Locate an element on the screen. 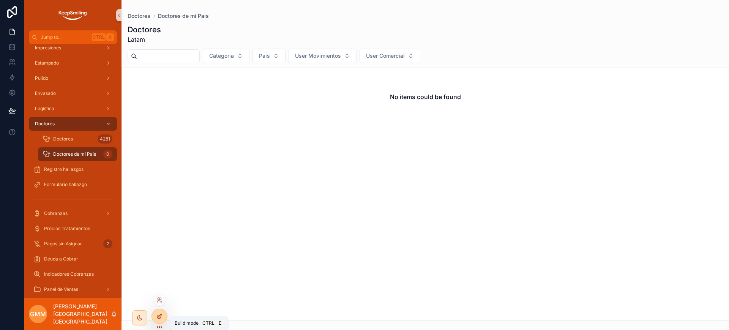 This screenshot has width=729, height=330. span: E is located at coordinates (220, 323).